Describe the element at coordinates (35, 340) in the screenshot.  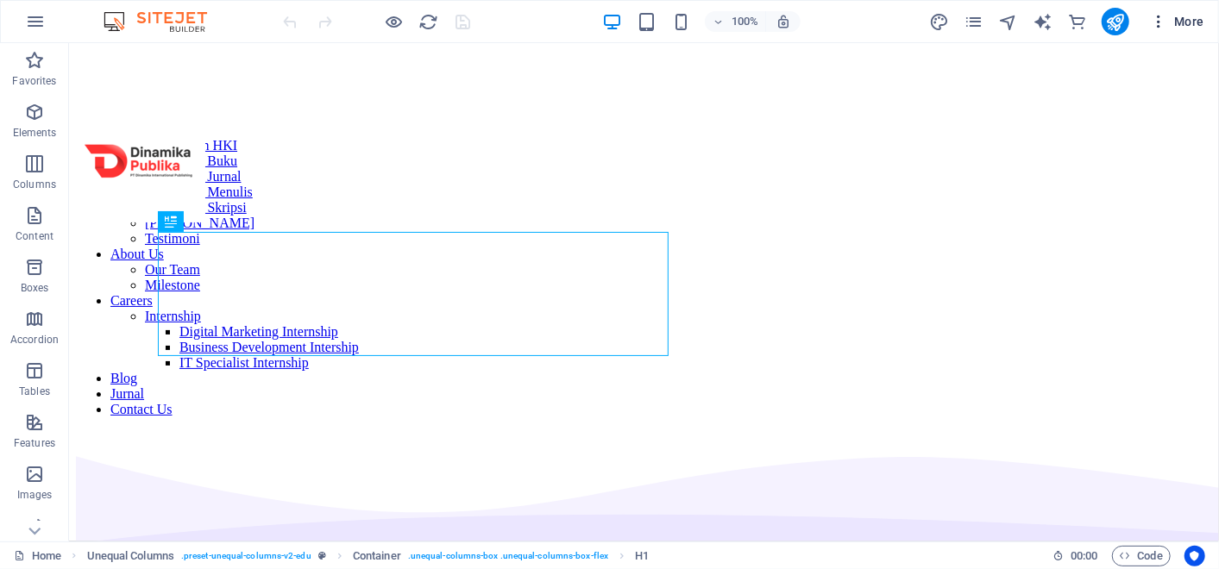
I see `p: Accordion` at that location.